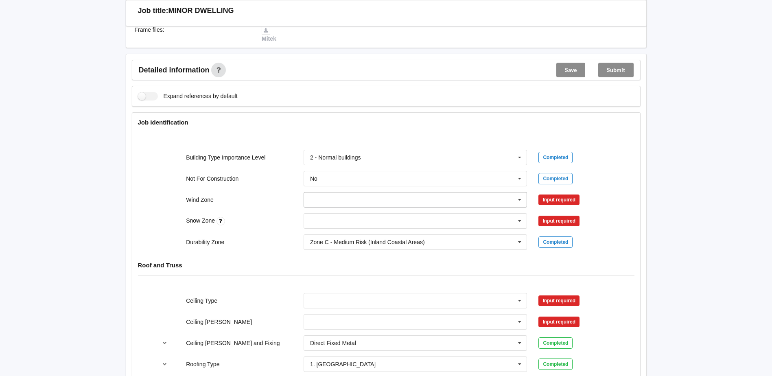  Describe the element at coordinates (386, 265) in the screenshot. I see `h4: Roof and Truss` at that location.